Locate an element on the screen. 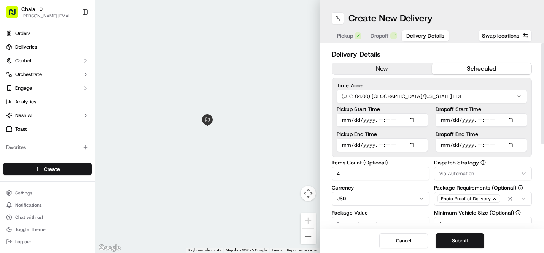 The height and width of the screenshot is (253, 544). button: Orchestrate is located at coordinates (47, 75).